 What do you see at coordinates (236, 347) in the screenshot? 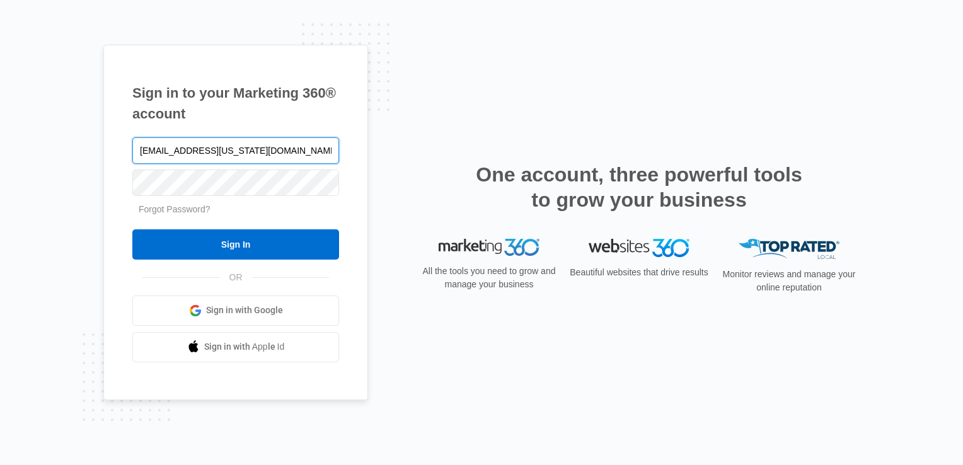
I see `a: Sign in with Apple Id` at bounding box center [236, 347].